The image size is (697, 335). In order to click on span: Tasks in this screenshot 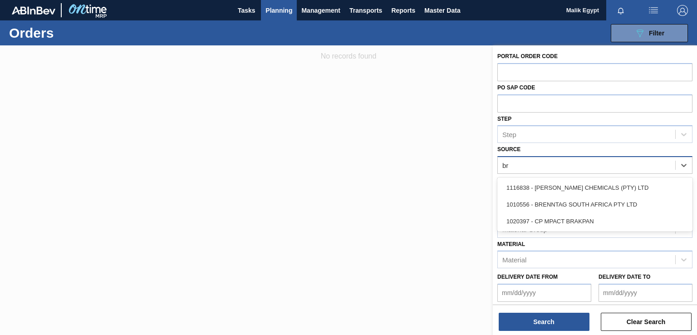, I will do `click(246, 10)`.